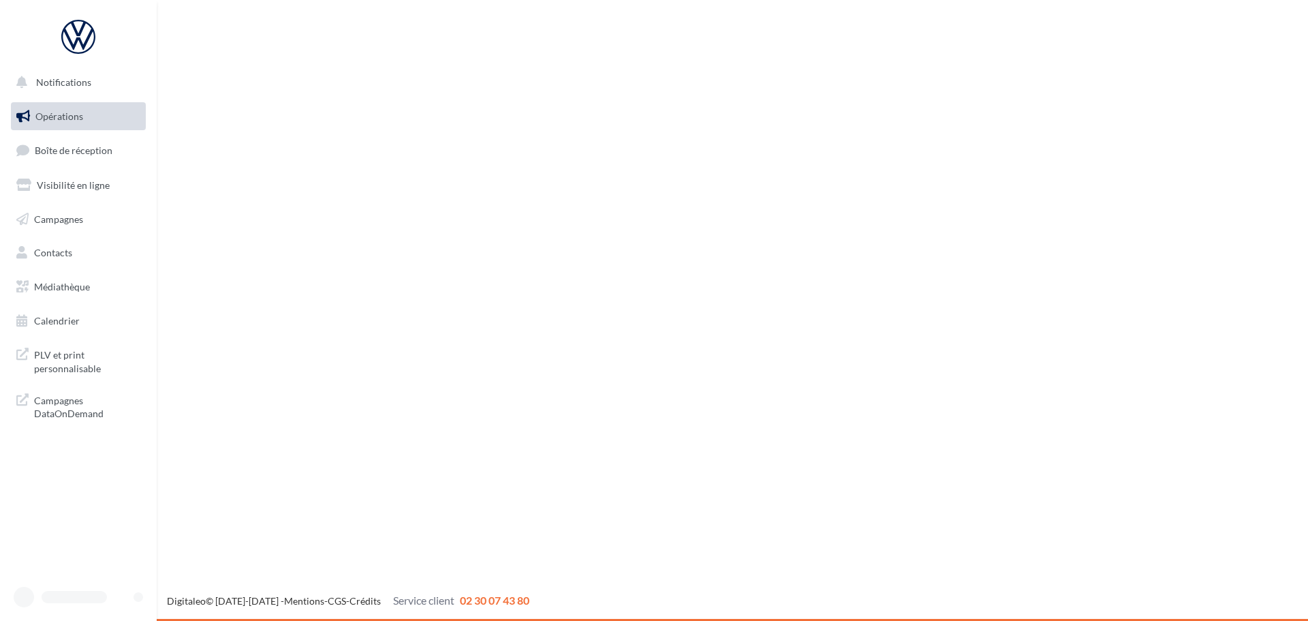 The height and width of the screenshot is (621, 1308). I want to click on a: Digitaleo, so click(186, 600).